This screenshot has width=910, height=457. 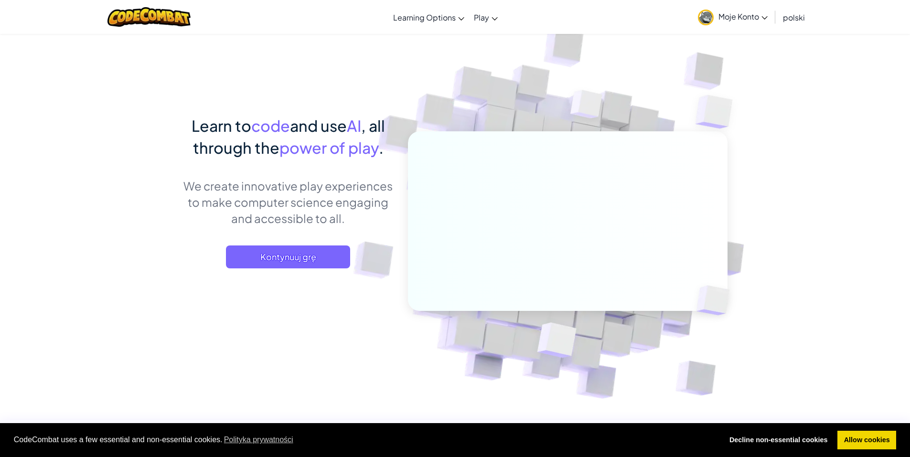 What do you see at coordinates (221, 126) in the screenshot?
I see `span: Learn to` at bounding box center [221, 126].